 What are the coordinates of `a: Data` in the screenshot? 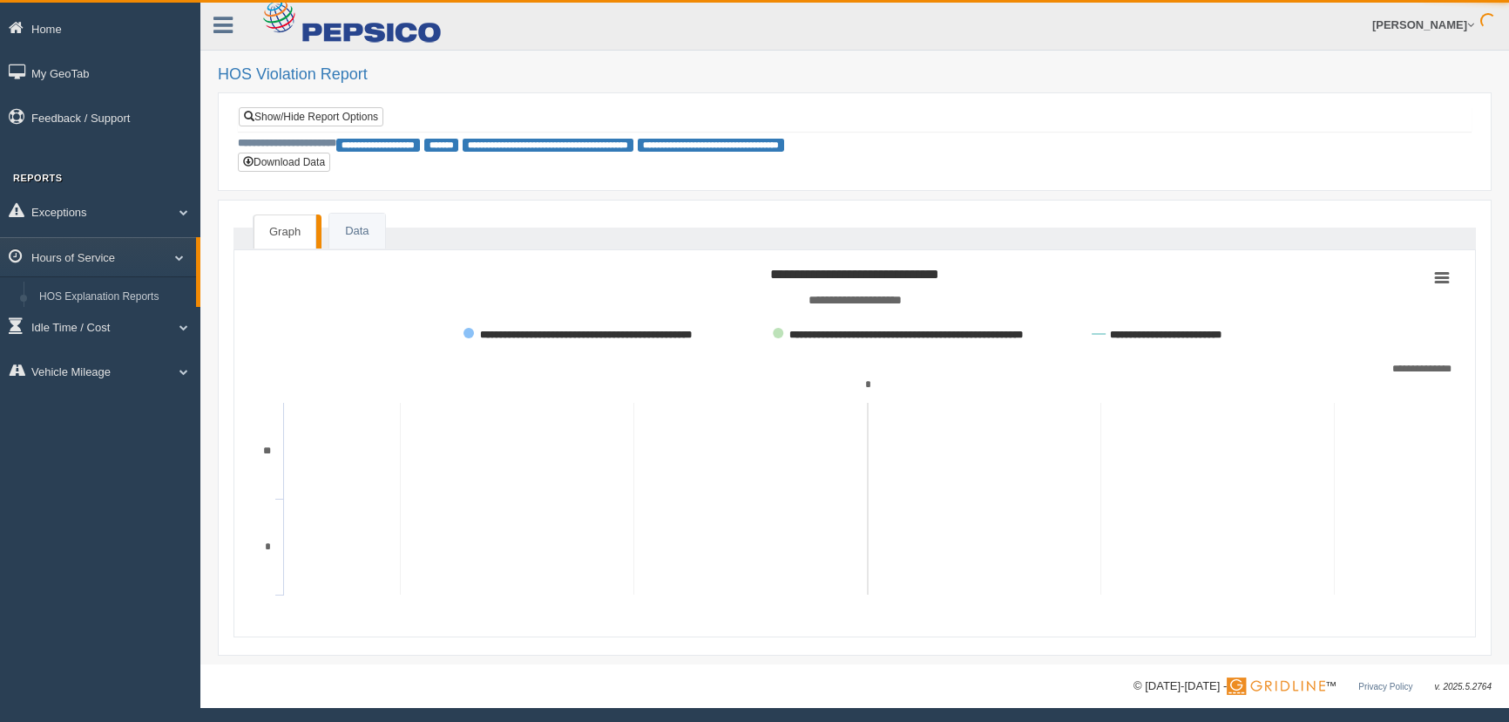 It's located at (356, 231).